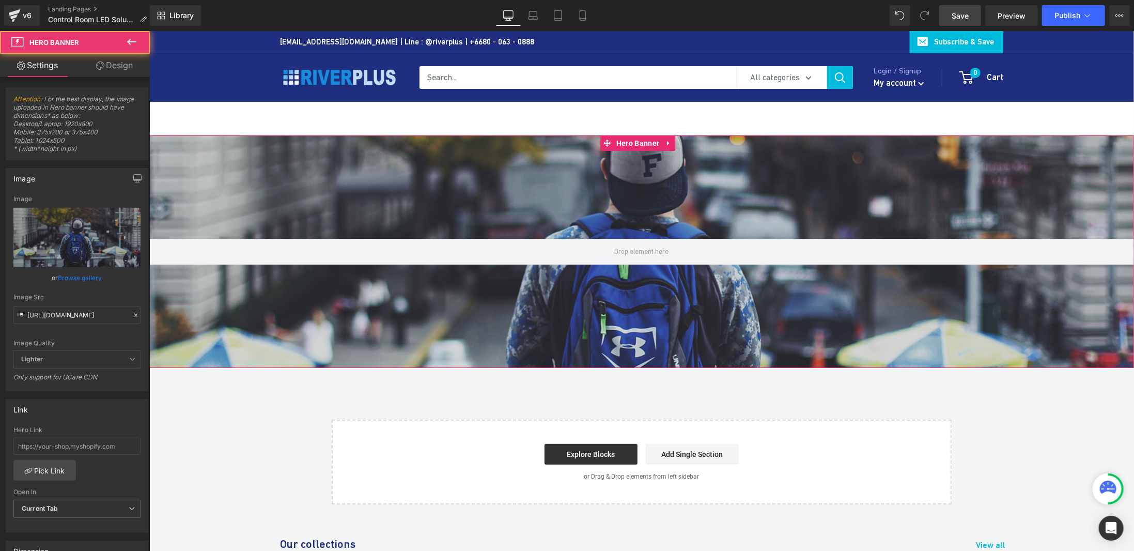 The width and height of the screenshot is (1134, 551). Describe the element at coordinates (1068, 16) in the screenshot. I see `span: Publish` at that location.